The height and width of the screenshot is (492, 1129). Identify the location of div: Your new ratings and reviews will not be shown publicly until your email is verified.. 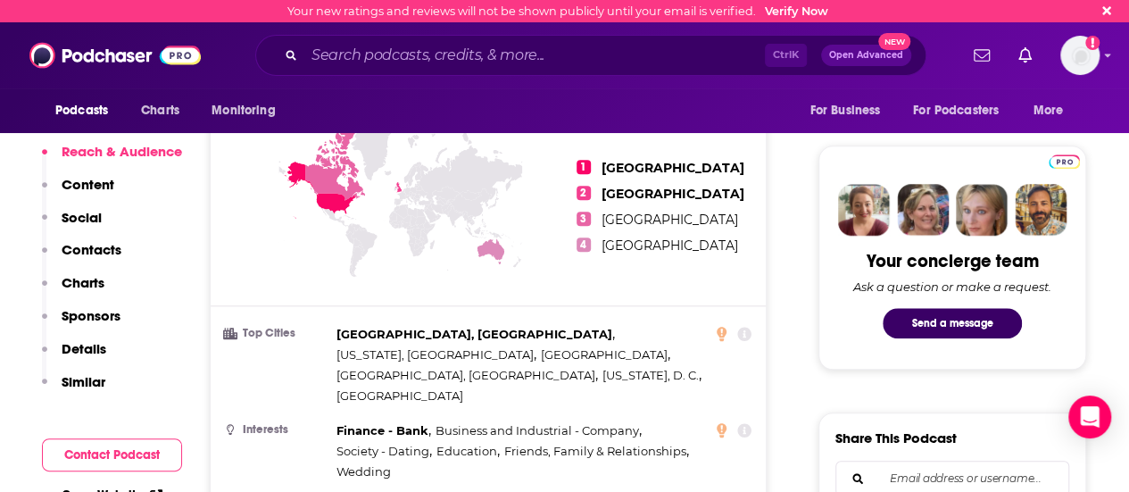
(558, 11).